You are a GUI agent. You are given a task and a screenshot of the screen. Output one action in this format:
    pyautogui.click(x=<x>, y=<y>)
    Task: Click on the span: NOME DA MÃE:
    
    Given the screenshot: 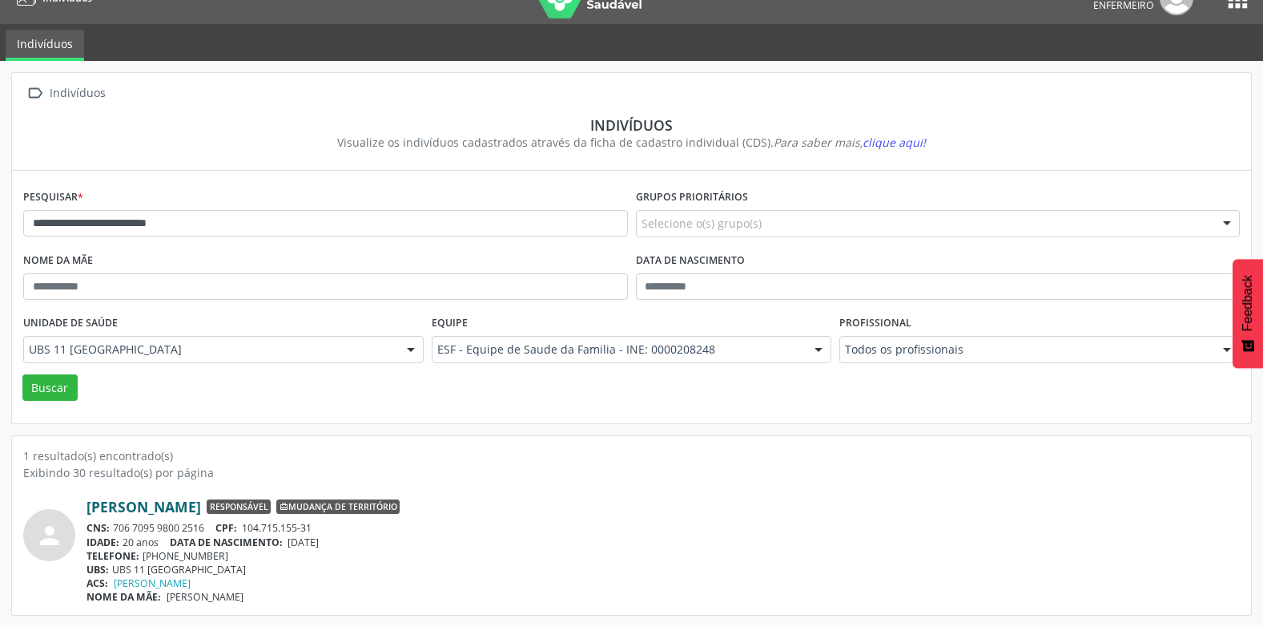 What is the action you would take?
    pyautogui.click(x=123, y=596)
    